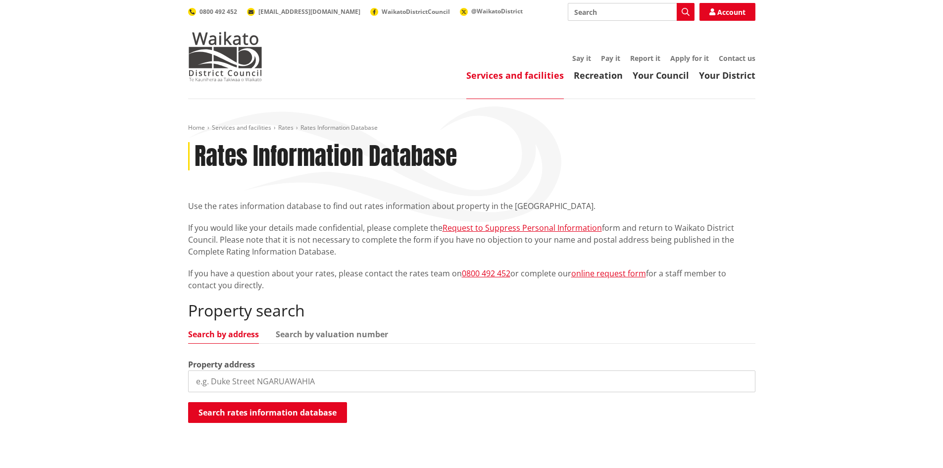 The image size is (943, 468). Describe the element at coordinates (472, 381) in the screenshot. I see `input: e.g. Duke Street NGARUAWAHIA` at that location.